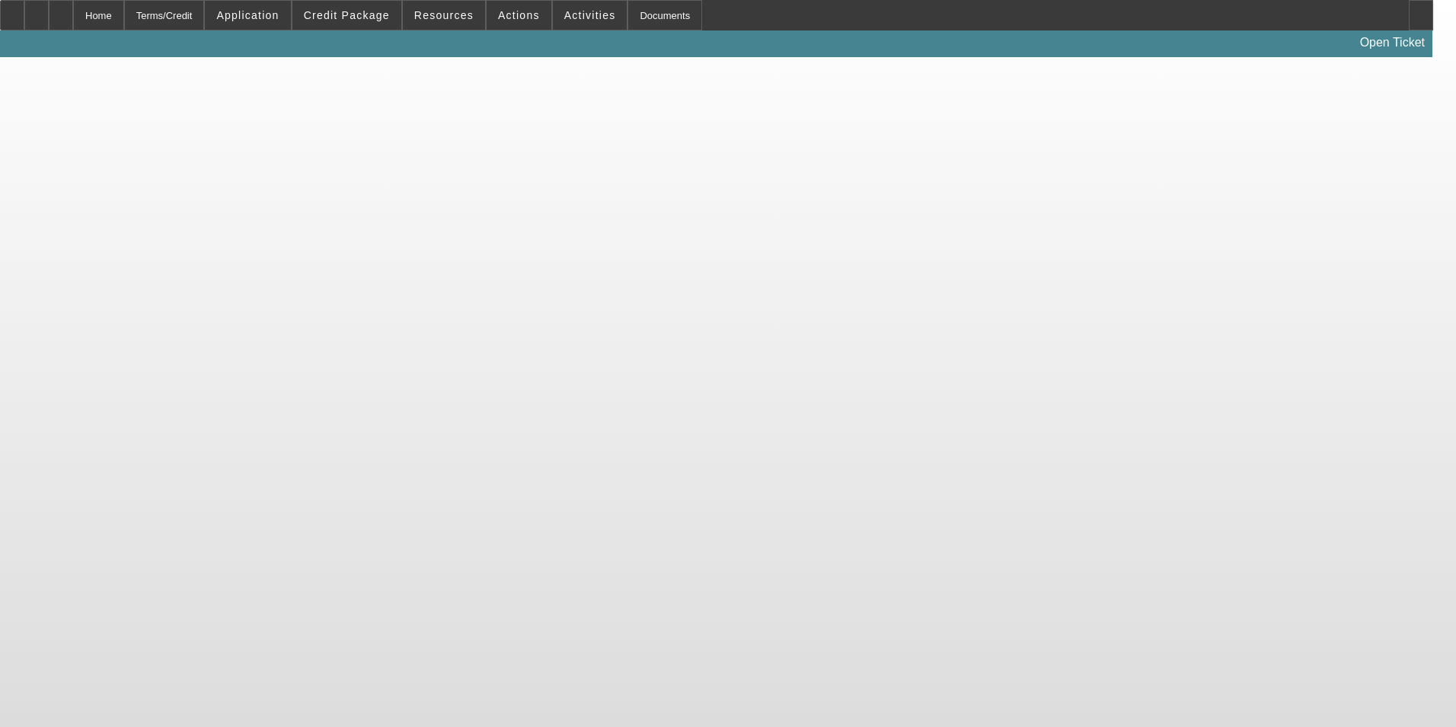 This screenshot has height=727, width=1456. What do you see at coordinates (444, 15) in the screenshot?
I see `button: Resources` at bounding box center [444, 15].